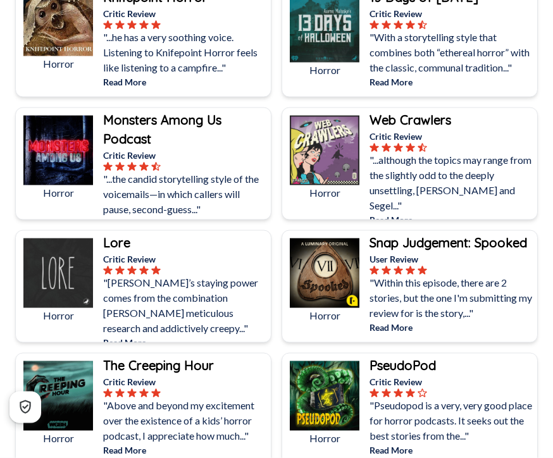  Describe the element at coordinates (452, 53) in the screenshot. I see `p: "With a storytelling style that combines both “ethereal horror” with the classic, communal tradit...` at that location.